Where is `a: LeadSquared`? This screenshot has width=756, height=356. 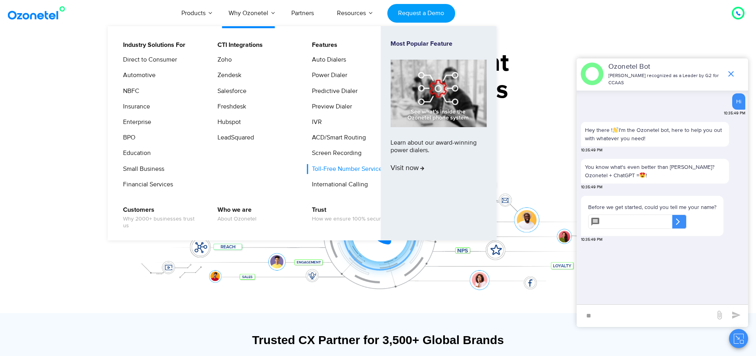 a: LeadSquared is located at coordinates (234, 137).